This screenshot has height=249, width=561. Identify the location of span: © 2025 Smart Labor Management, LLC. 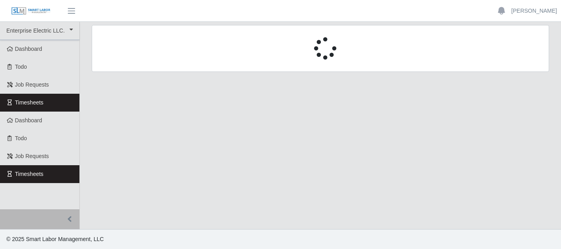
(55, 239).